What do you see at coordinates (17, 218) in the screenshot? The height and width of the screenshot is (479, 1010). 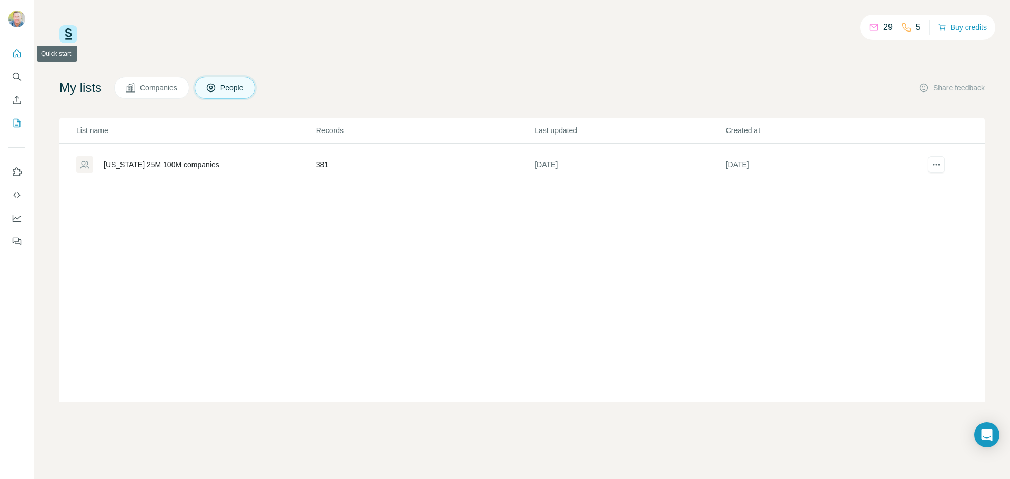 I see `button: Dashboard` at bounding box center [17, 218].